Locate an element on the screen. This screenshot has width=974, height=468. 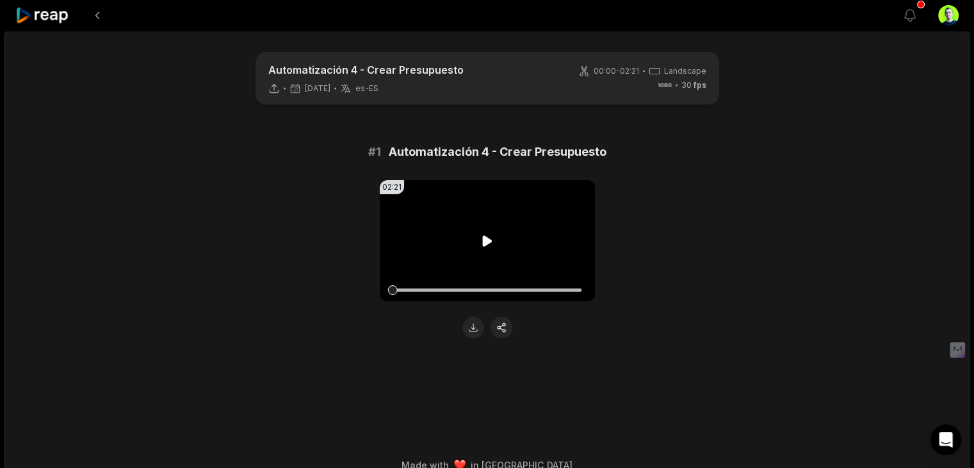
span: Automatización 4 - Crear Presupuesto is located at coordinates (498, 152).